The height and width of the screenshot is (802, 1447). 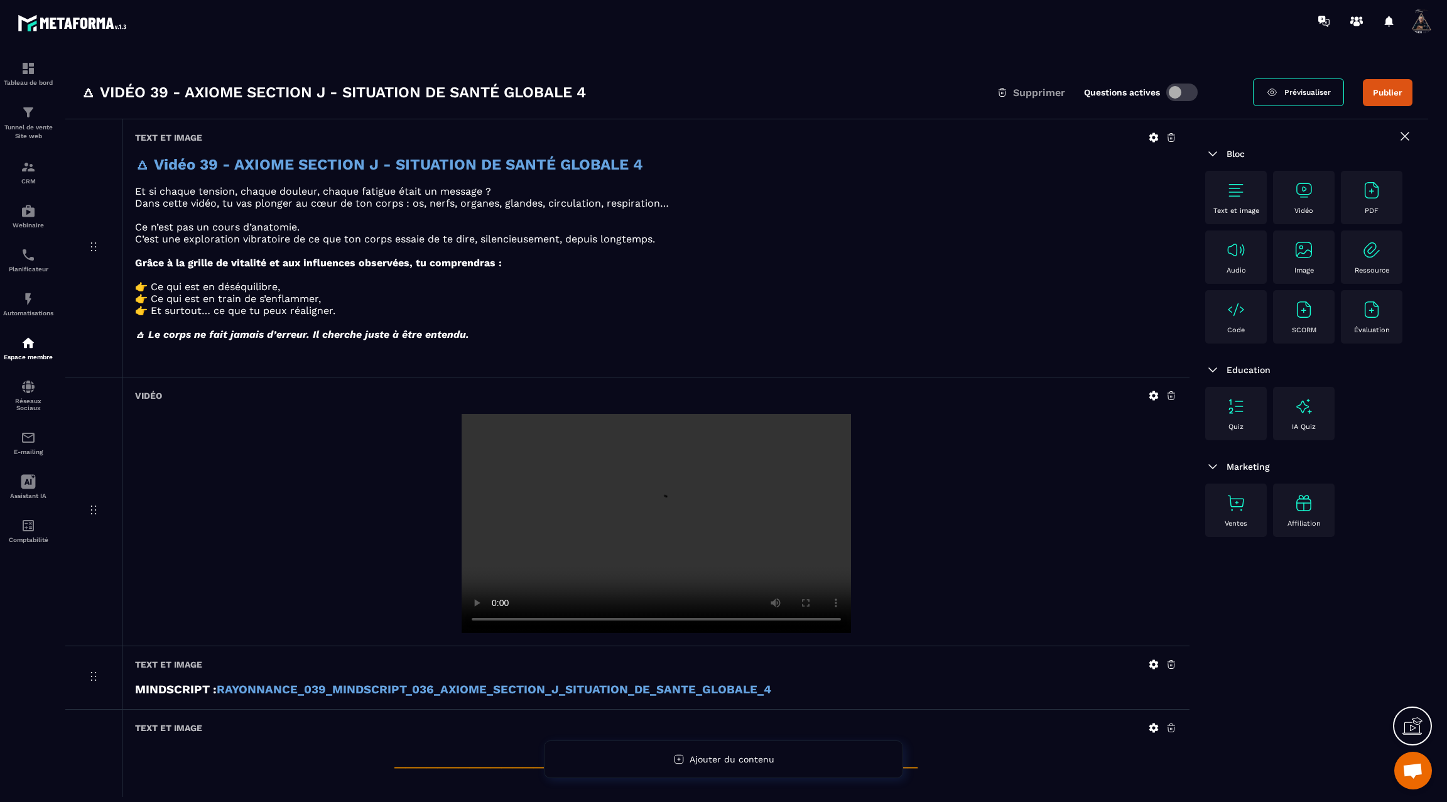 I want to click on span: 👉 Ce qui est en train de s’enflammer,, so click(x=228, y=298).